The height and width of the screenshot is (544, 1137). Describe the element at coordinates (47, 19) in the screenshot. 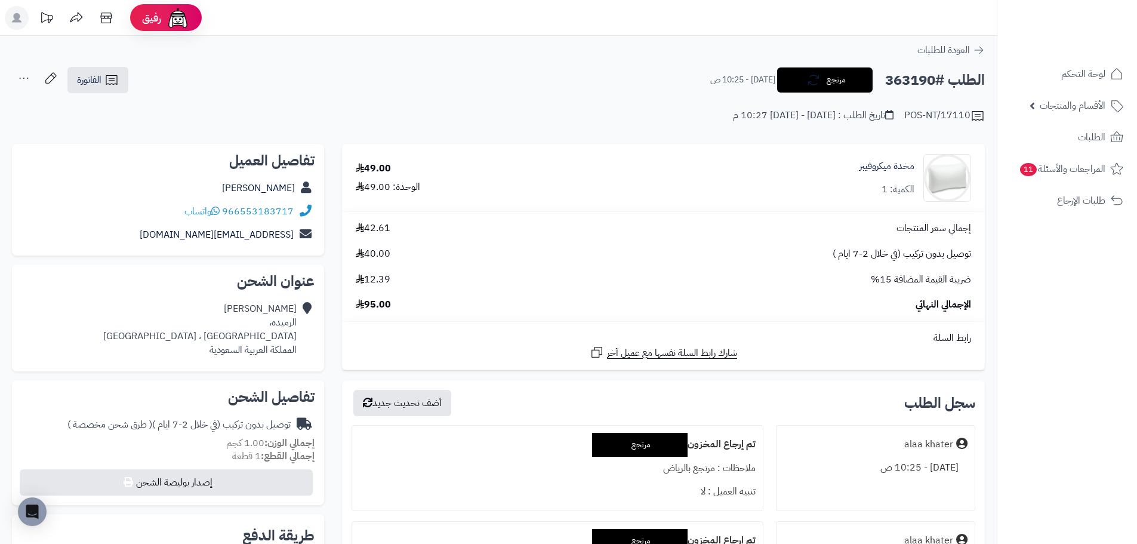

I see `a: تحديثات المنصة` at that location.